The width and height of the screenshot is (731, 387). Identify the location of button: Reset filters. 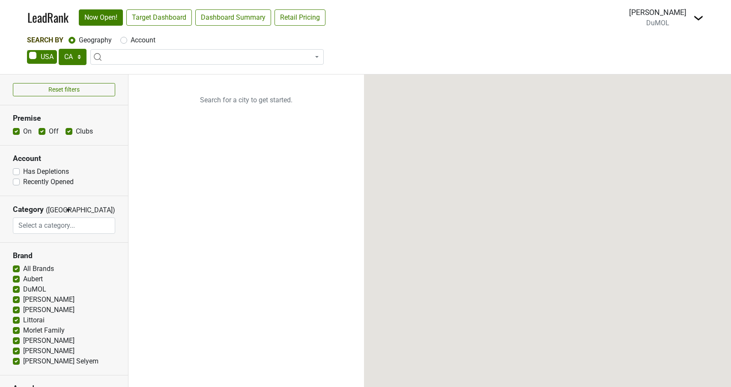
(64, 90).